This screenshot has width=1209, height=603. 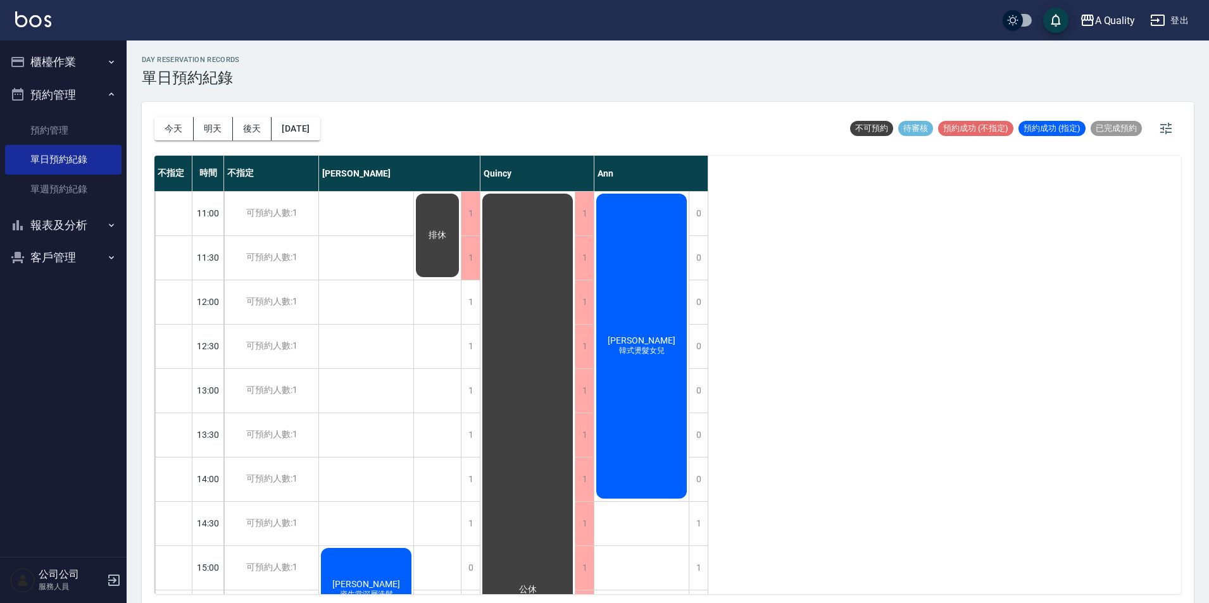 I want to click on span: 不可預約, so click(x=872, y=128).